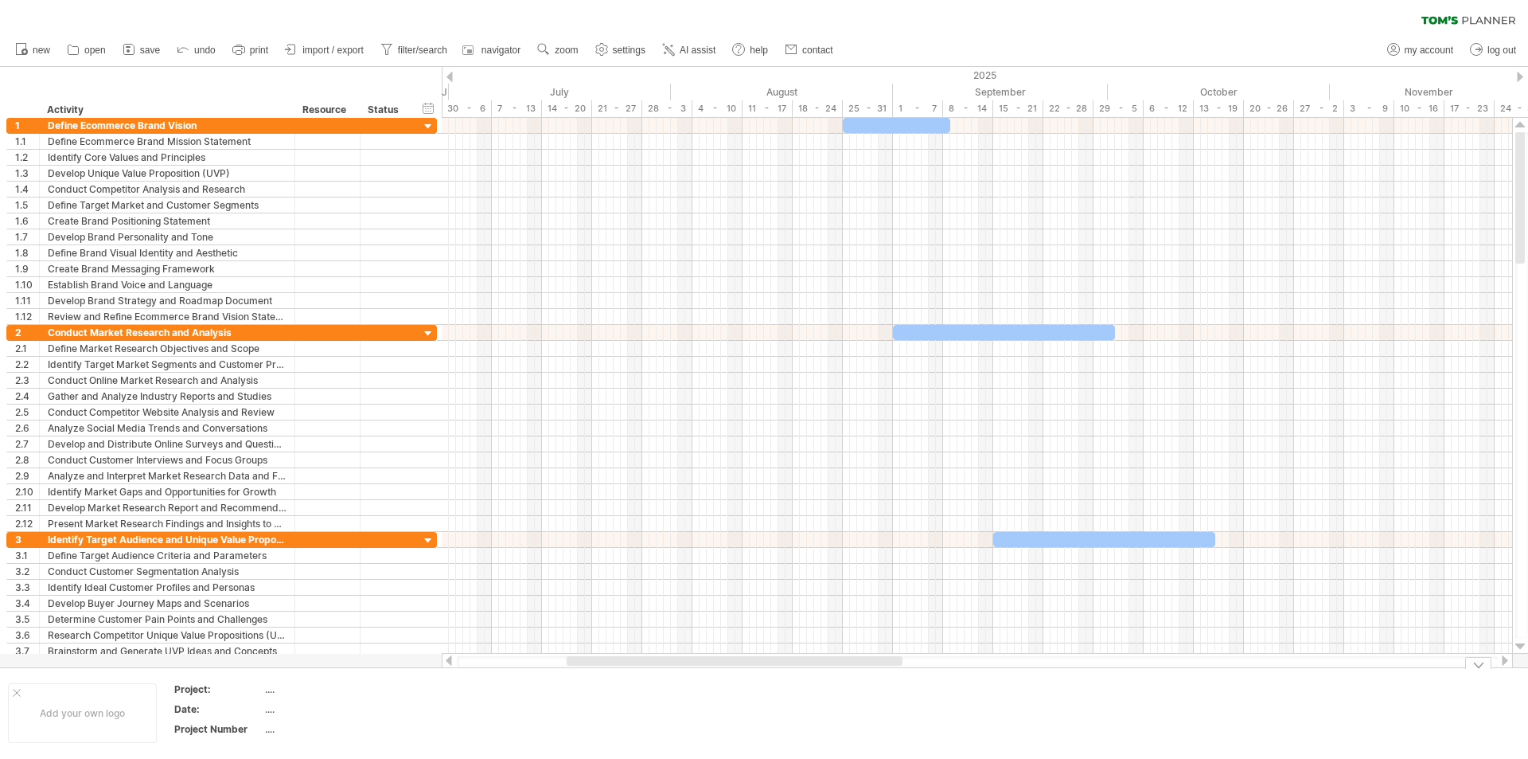 The image size is (1528, 759). Describe the element at coordinates (1421, 50) in the screenshot. I see `a: my account` at that location.